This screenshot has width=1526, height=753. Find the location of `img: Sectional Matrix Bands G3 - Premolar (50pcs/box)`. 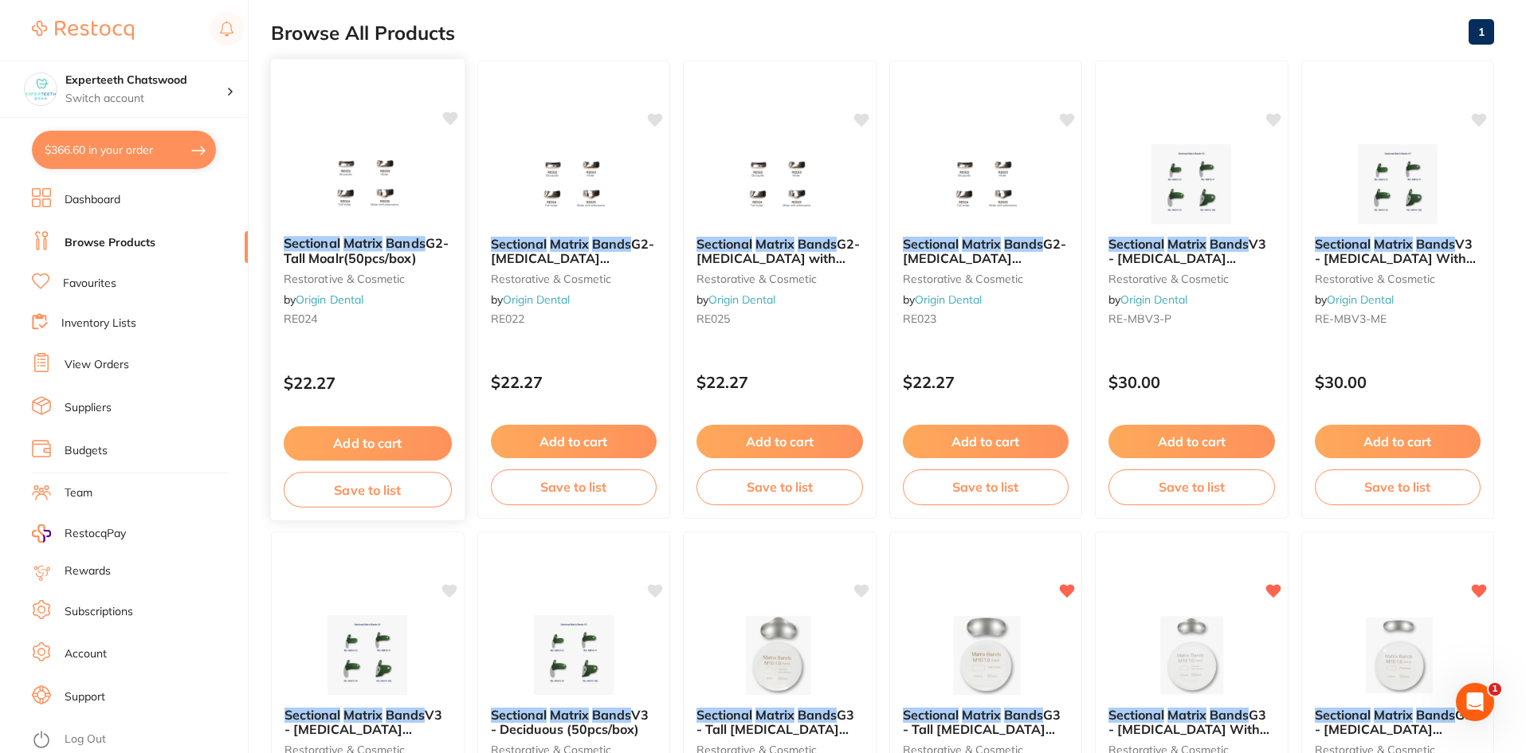

img: Sectional Matrix Bands G3 - Premolar (50pcs/box) is located at coordinates (1397, 655).